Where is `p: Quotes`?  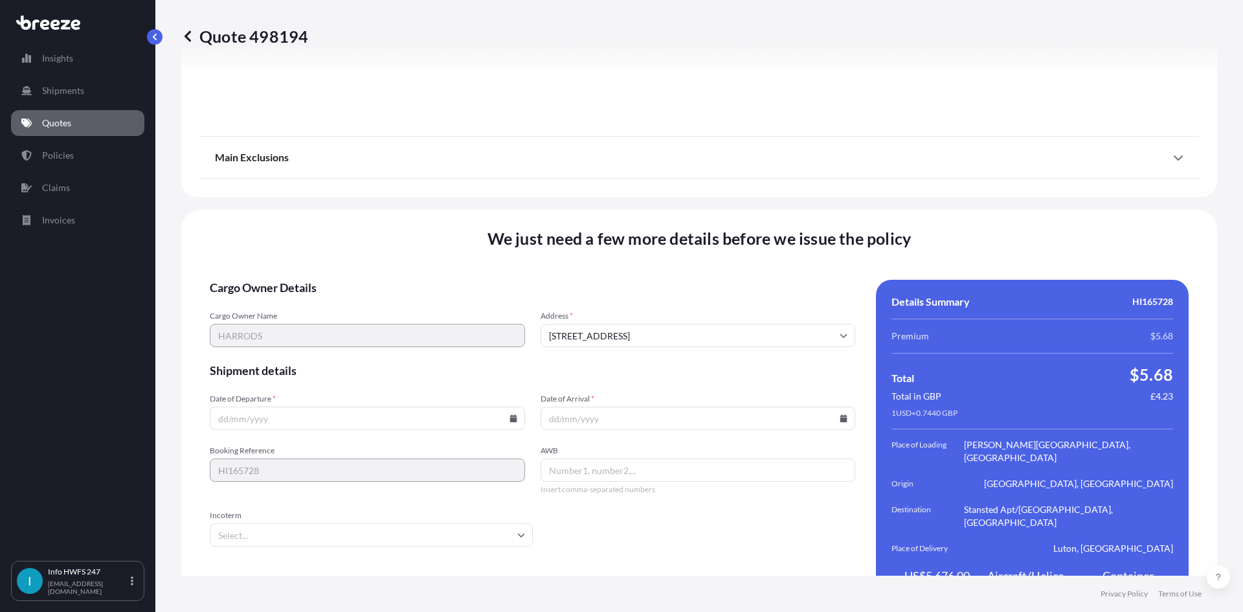
p: Quotes is located at coordinates (56, 123).